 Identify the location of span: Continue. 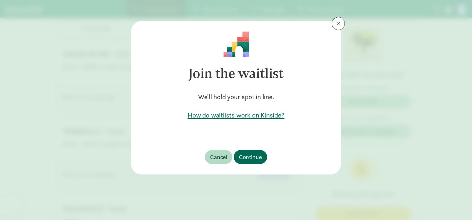
(251, 157).